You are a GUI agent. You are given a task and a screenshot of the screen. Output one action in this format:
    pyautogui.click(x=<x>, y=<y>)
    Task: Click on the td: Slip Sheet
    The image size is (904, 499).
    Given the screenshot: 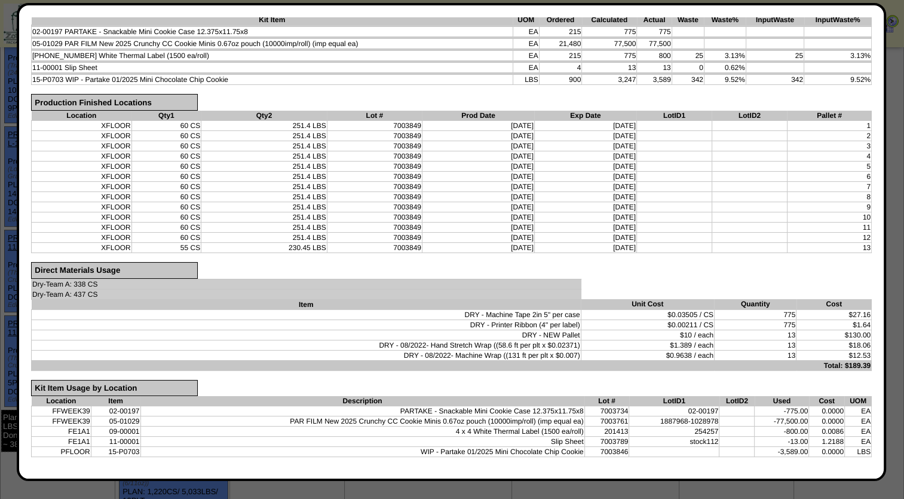 What is the action you would take?
    pyautogui.click(x=362, y=441)
    